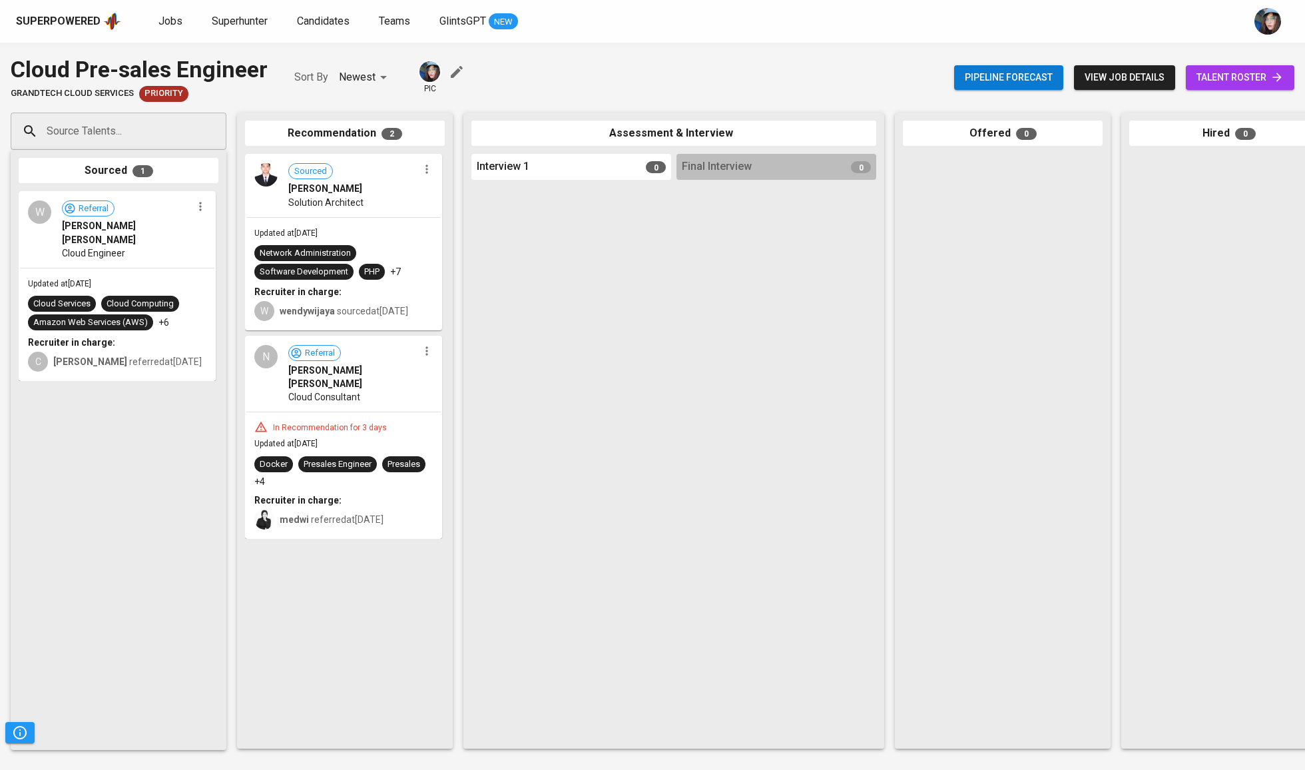  I want to click on div: Newest, so click(365, 77).